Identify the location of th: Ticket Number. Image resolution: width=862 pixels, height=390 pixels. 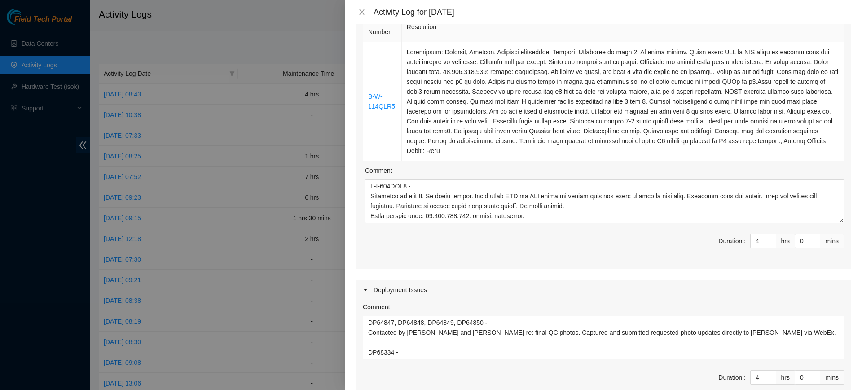
(383, 27).